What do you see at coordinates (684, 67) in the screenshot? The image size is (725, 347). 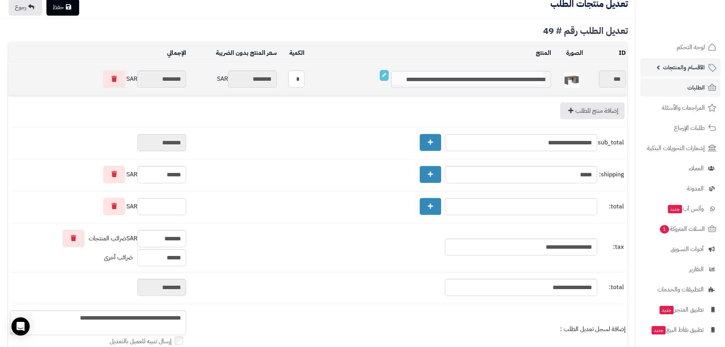 I see `span: الأقسام والمنتجات` at bounding box center [684, 67].